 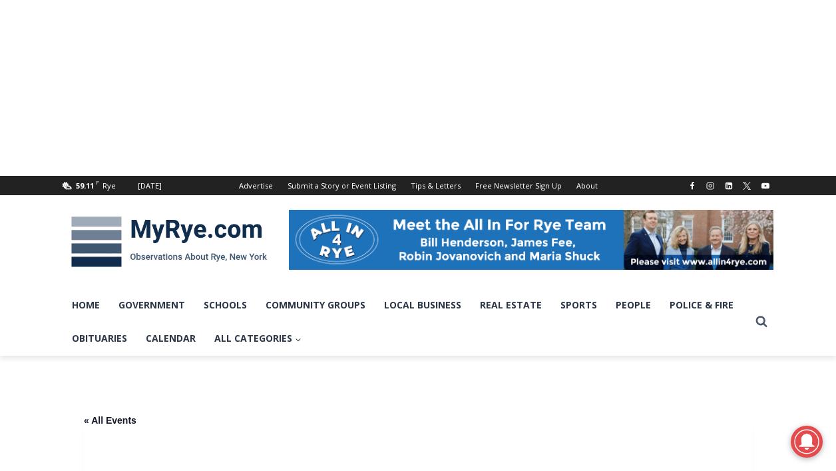 What do you see at coordinates (170, 338) in the screenshot?
I see `a: Calendar` at bounding box center [170, 338].